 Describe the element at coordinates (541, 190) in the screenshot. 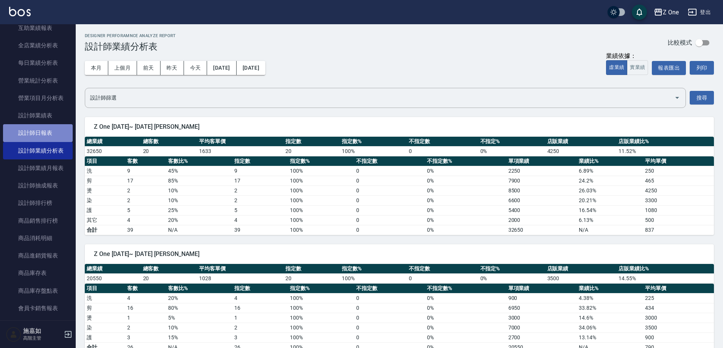

I see `td: 8500` at that location.